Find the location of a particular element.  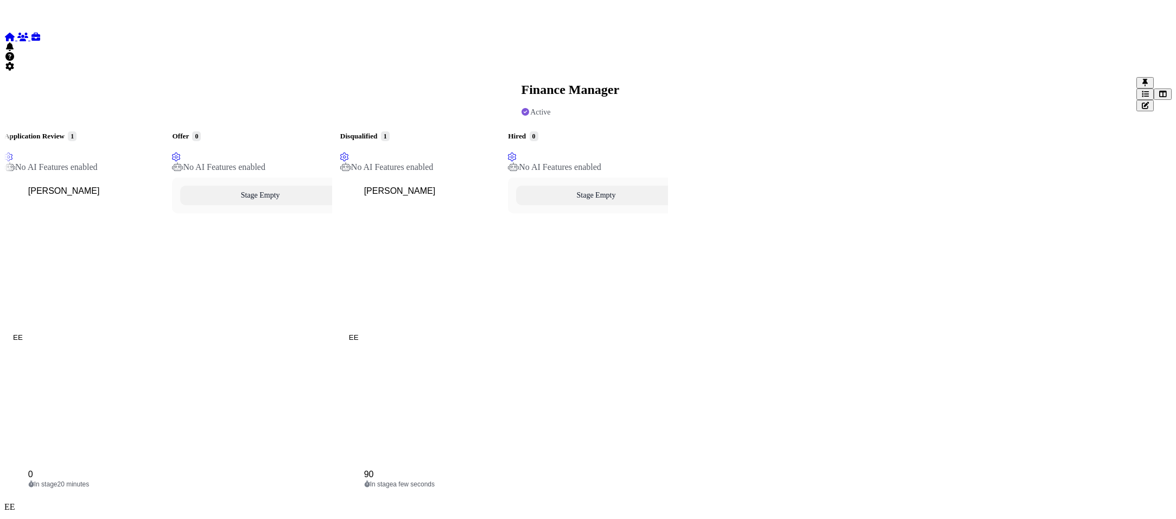

h5: Hired is located at coordinates (555, 136).